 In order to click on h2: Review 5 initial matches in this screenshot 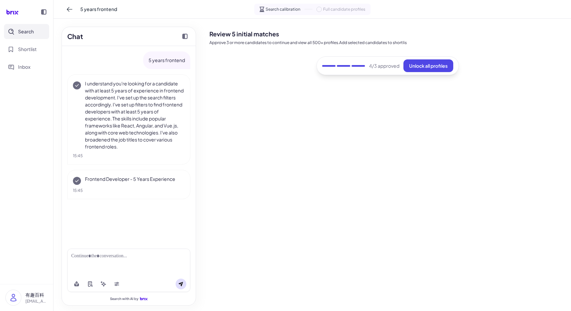, I will do `click(387, 34)`.